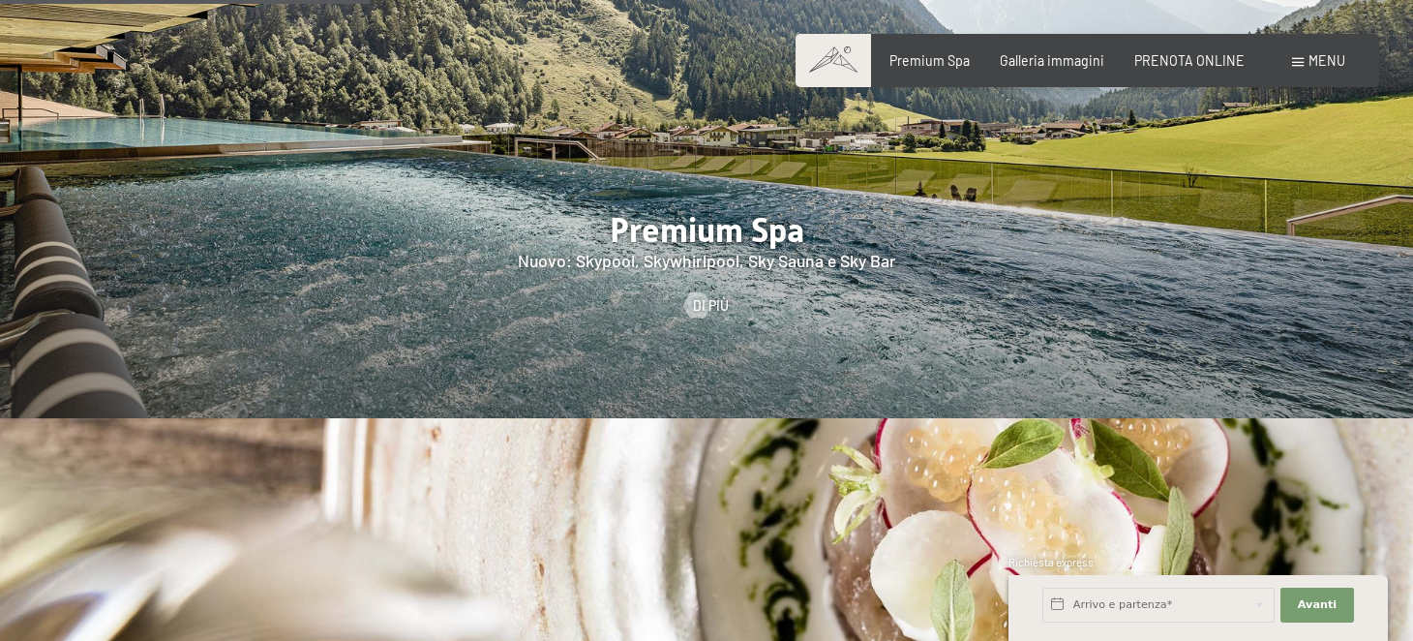 The image size is (1413, 641). What do you see at coordinates (1051, 561) in the screenshot?
I see `span: Richiesta express` at bounding box center [1051, 561].